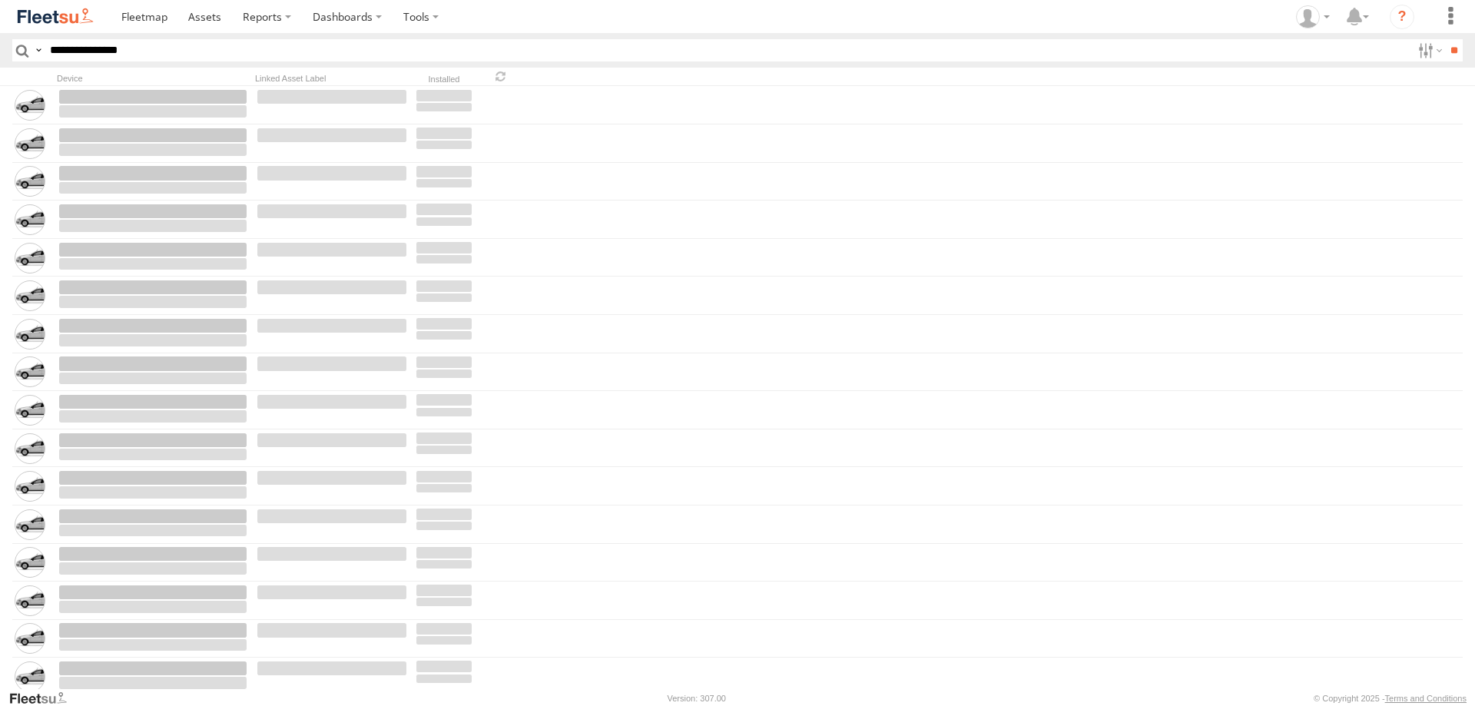 This screenshot has height=706, width=1475. Describe the element at coordinates (55, 16) in the screenshot. I see `img: fleetsu-logo-horizontal.svg` at that location.